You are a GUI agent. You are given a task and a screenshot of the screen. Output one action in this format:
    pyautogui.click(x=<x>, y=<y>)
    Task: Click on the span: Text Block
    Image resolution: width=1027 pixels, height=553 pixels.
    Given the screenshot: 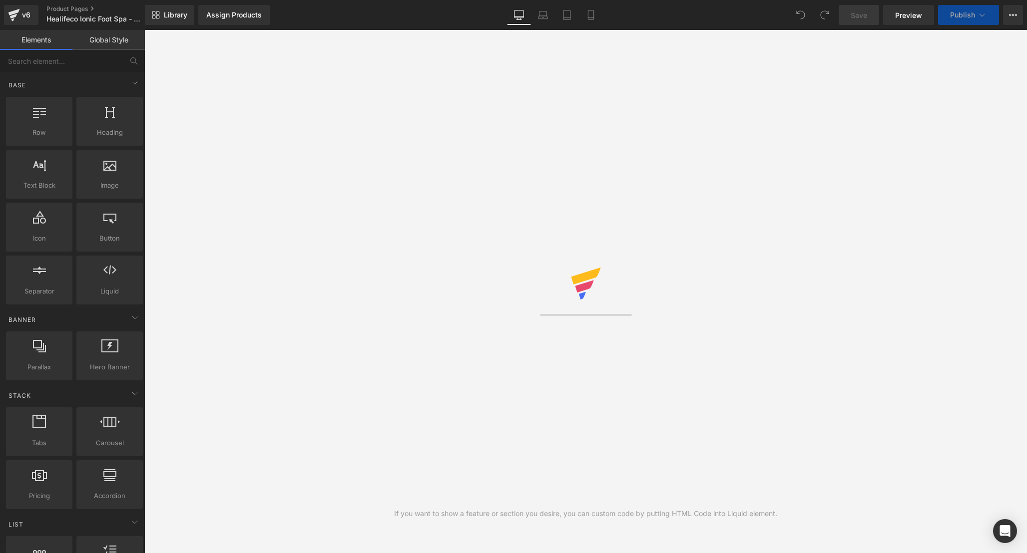 What is the action you would take?
    pyautogui.click(x=39, y=185)
    